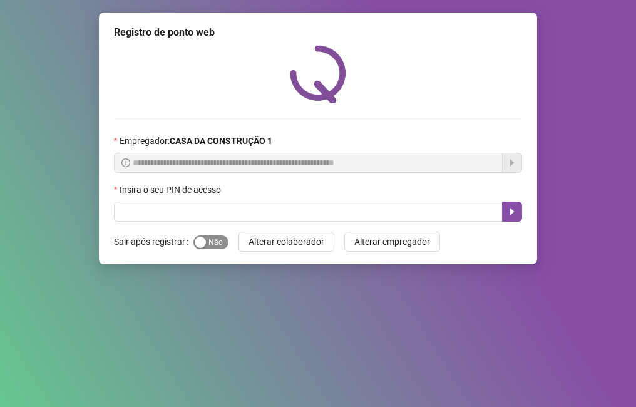 The width and height of the screenshot is (636, 407). Describe the element at coordinates (318, 74) in the screenshot. I see `img: QRPoint` at that location.